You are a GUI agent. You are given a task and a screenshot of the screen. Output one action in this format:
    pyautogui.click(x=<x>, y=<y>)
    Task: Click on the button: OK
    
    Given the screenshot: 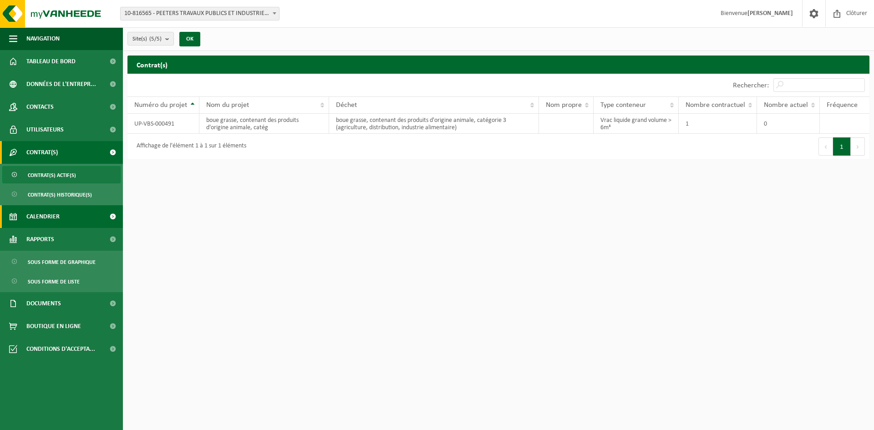 What is the action you would take?
    pyautogui.click(x=190, y=39)
    